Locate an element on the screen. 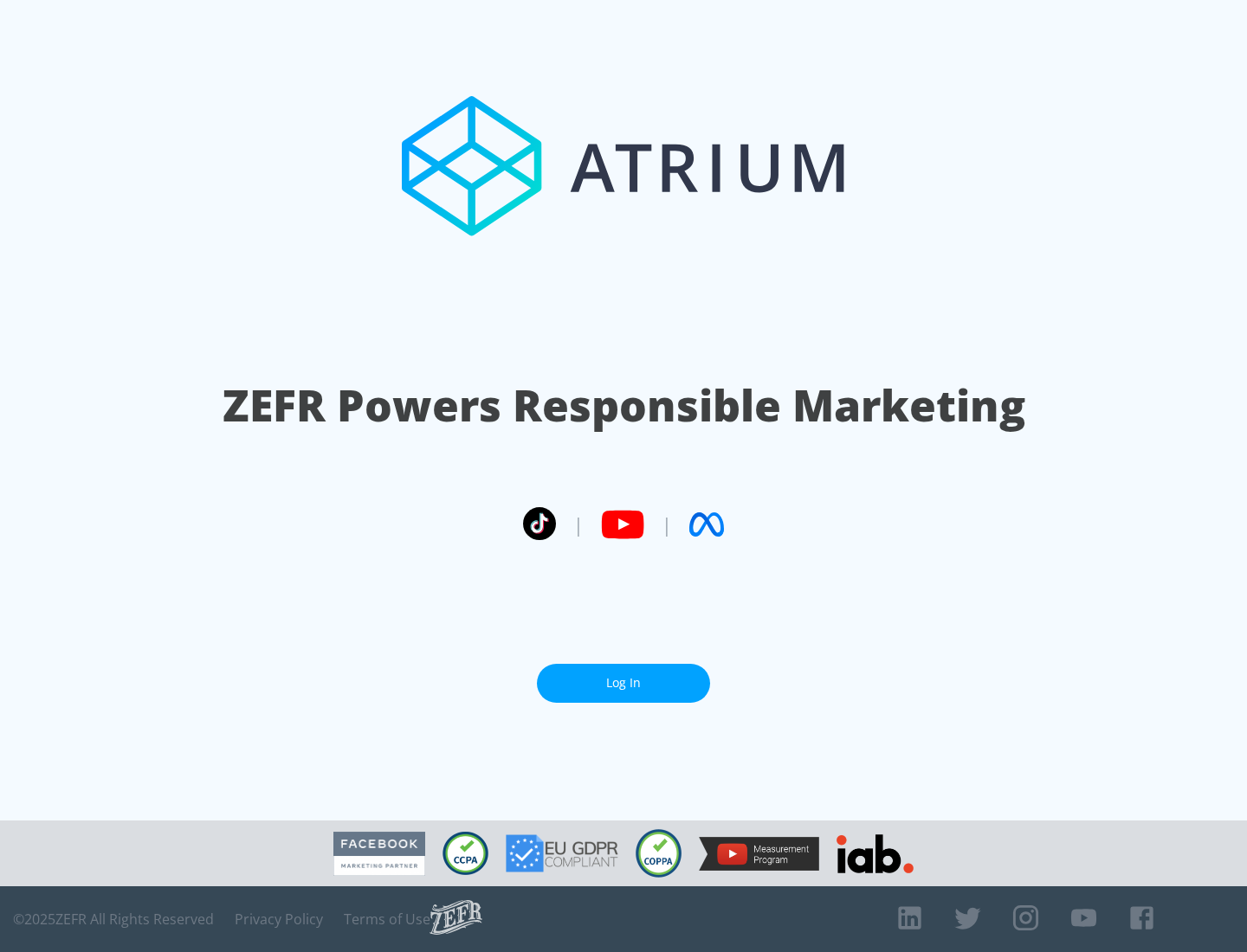  img: CCPA Compliant is located at coordinates (465, 854).